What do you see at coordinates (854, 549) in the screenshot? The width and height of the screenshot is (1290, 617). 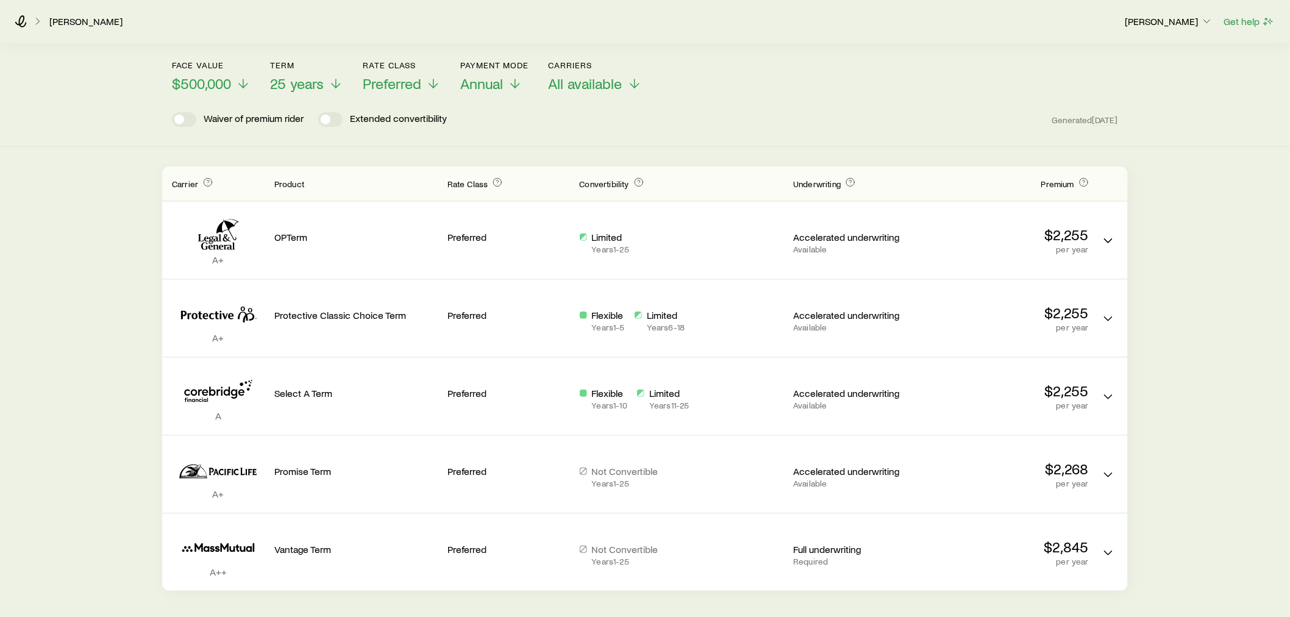 I see `p: Full underwriting` at bounding box center [854, 549].